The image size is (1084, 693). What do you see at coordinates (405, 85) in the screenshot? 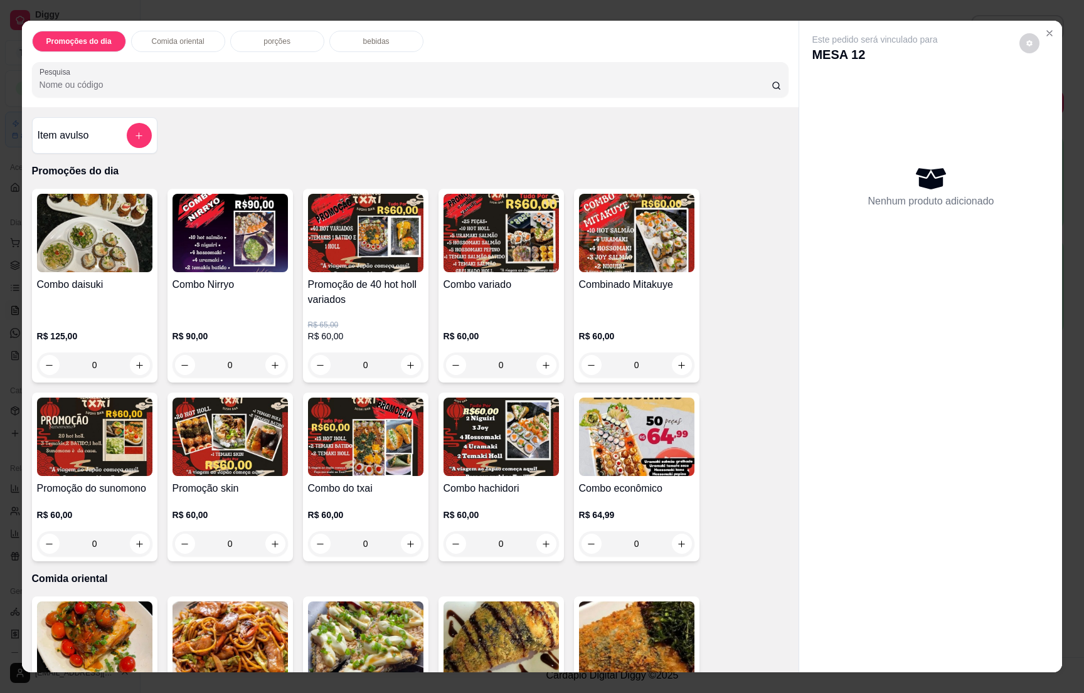
I see `input: Pesquisa` at bounding box center [405, 85].